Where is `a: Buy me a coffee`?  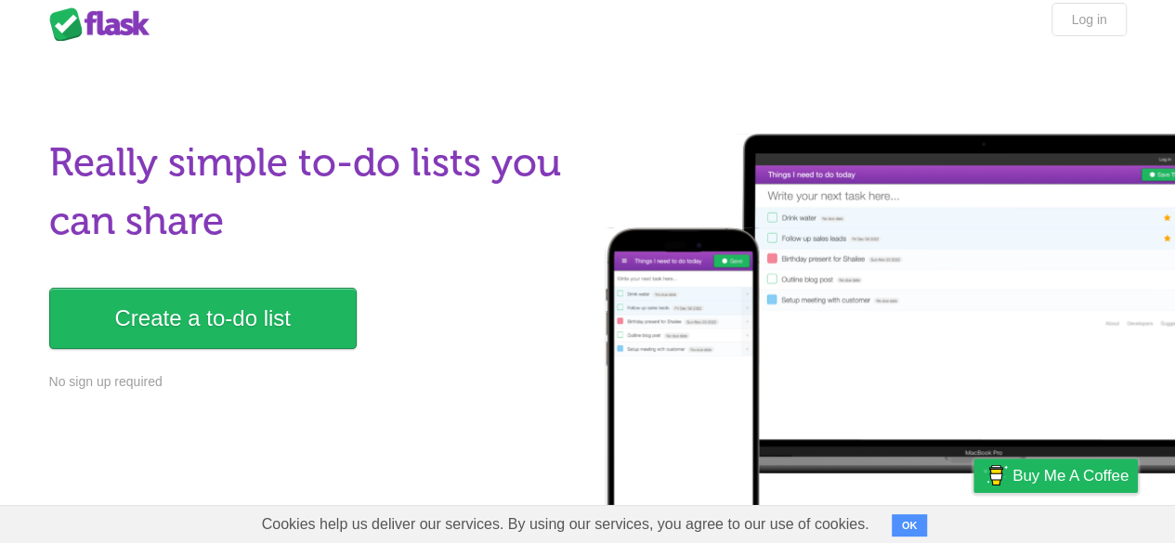 a: Buy me a coffee is located at coordinates (1055, 476).